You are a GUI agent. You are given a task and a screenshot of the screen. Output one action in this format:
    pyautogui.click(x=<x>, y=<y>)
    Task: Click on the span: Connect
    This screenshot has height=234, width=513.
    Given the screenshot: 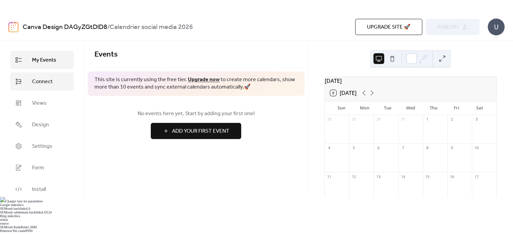 What is the action you would take?
    pyautogui.click(x=42, y=82)
    